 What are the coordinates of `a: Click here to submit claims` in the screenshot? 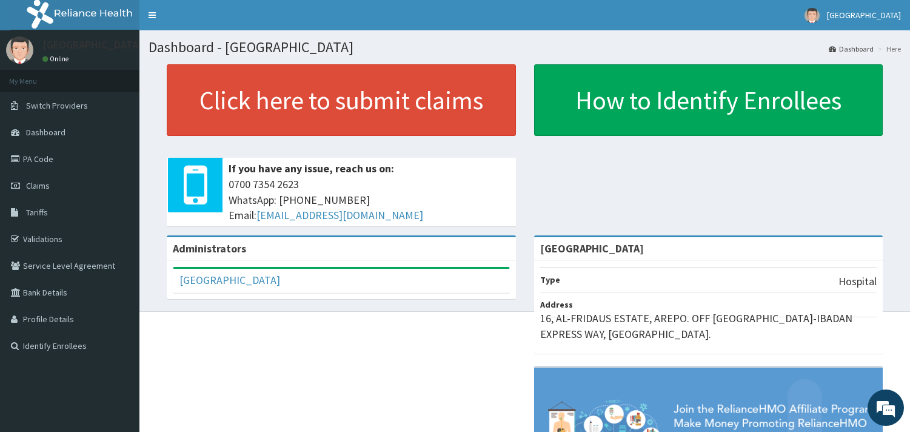 It's located at (341, 100).